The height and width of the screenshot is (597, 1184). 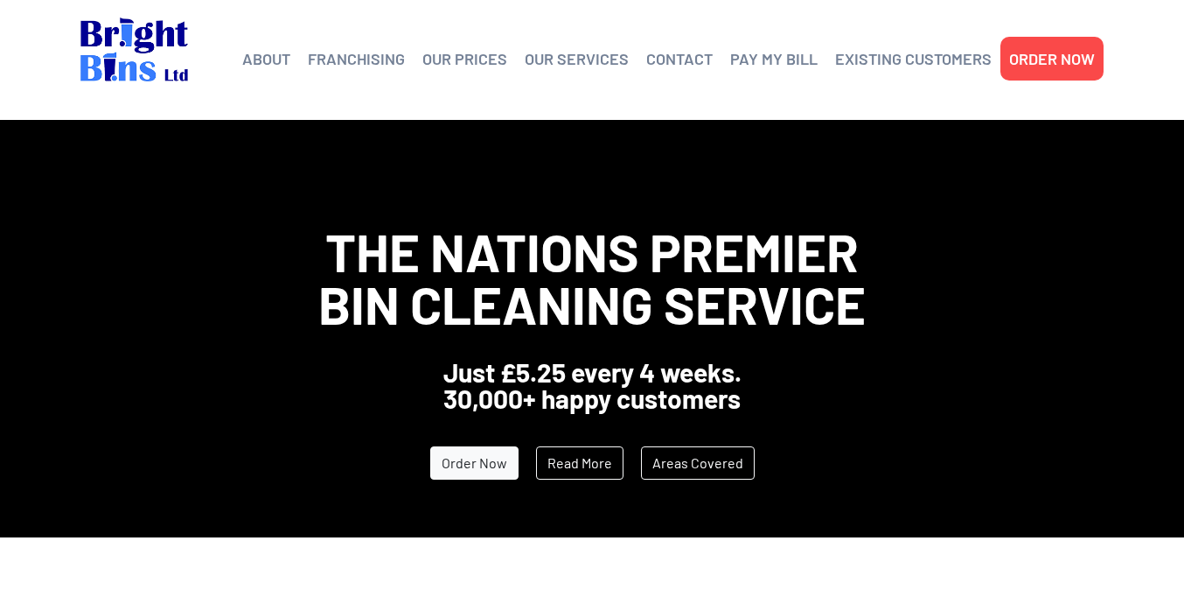 I want to click on a: EXISTING CUSTOMERS, so click(x=913, y=59).